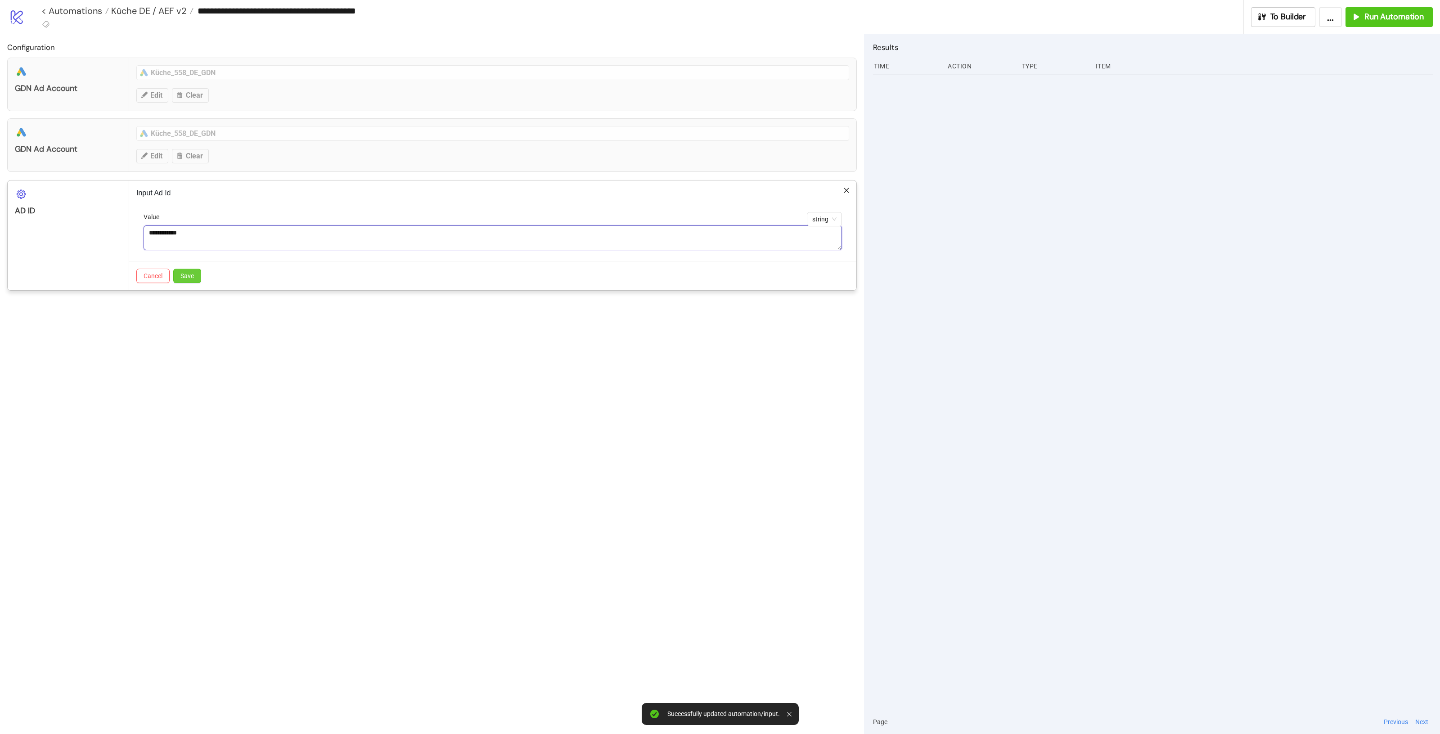 This screenshot has height=734, width=1440. Describe the element at coordinates (187, 276) in the screenshot. I see `button: Save` at that location.